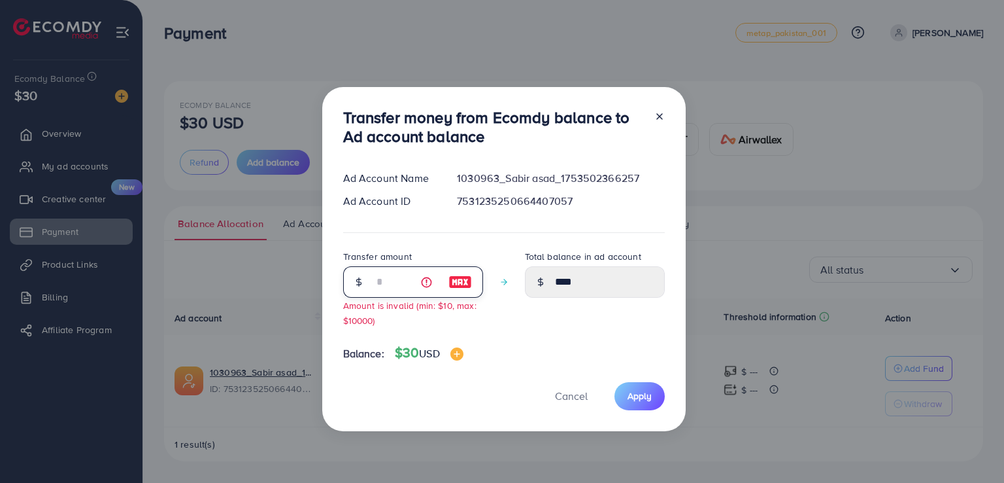  What do you see at coordinates (571, 396) in the screenshot?
I see `span: Cancel` at bounding box center [571, 396].